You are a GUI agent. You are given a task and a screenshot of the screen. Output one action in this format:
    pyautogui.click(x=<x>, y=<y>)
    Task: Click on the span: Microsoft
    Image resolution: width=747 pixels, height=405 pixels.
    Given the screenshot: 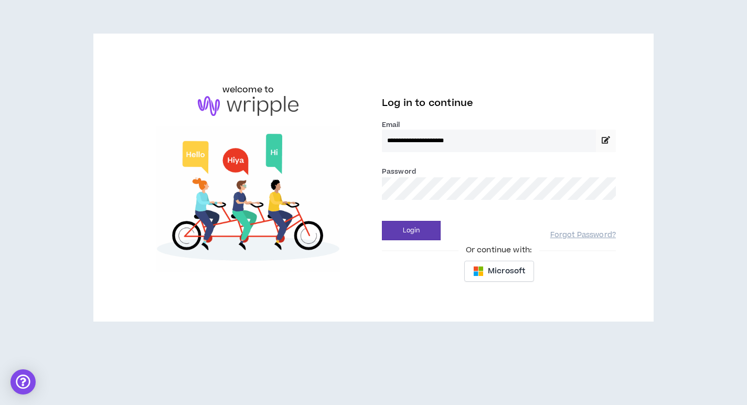 What is the action you would take?
    pyautogui.click(x=506, y=271)
    